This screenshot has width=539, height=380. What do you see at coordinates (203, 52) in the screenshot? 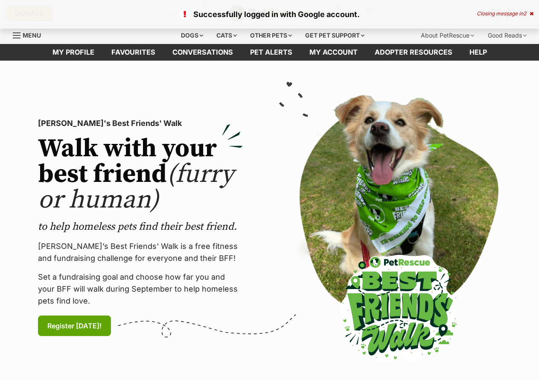
I see `a: conversations` at bounding box center [203, 52].